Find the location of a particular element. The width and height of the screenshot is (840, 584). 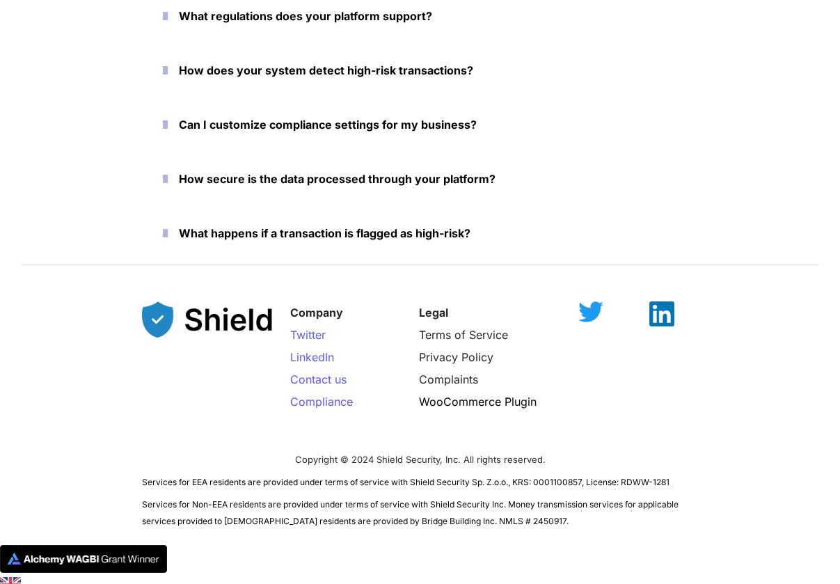

strong: What regulations does your platform support? is located at coordinates (306, 16).